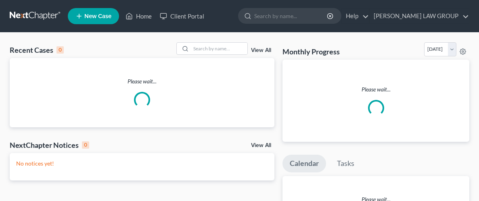  Describe the element at coordinates (346, 164) in the screenshot. I see `a: Tasks` at that location.